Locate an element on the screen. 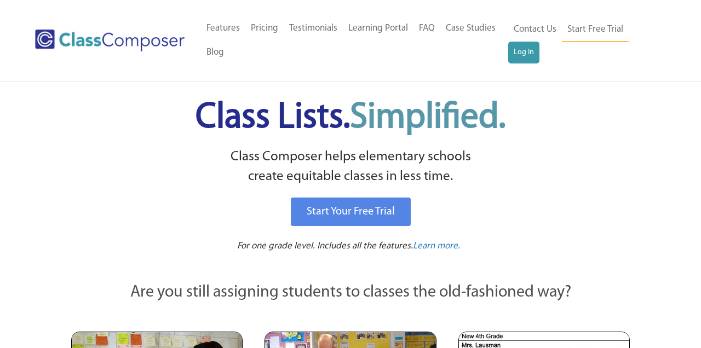  span: Class Lists. is located at coordinates (350, 118).